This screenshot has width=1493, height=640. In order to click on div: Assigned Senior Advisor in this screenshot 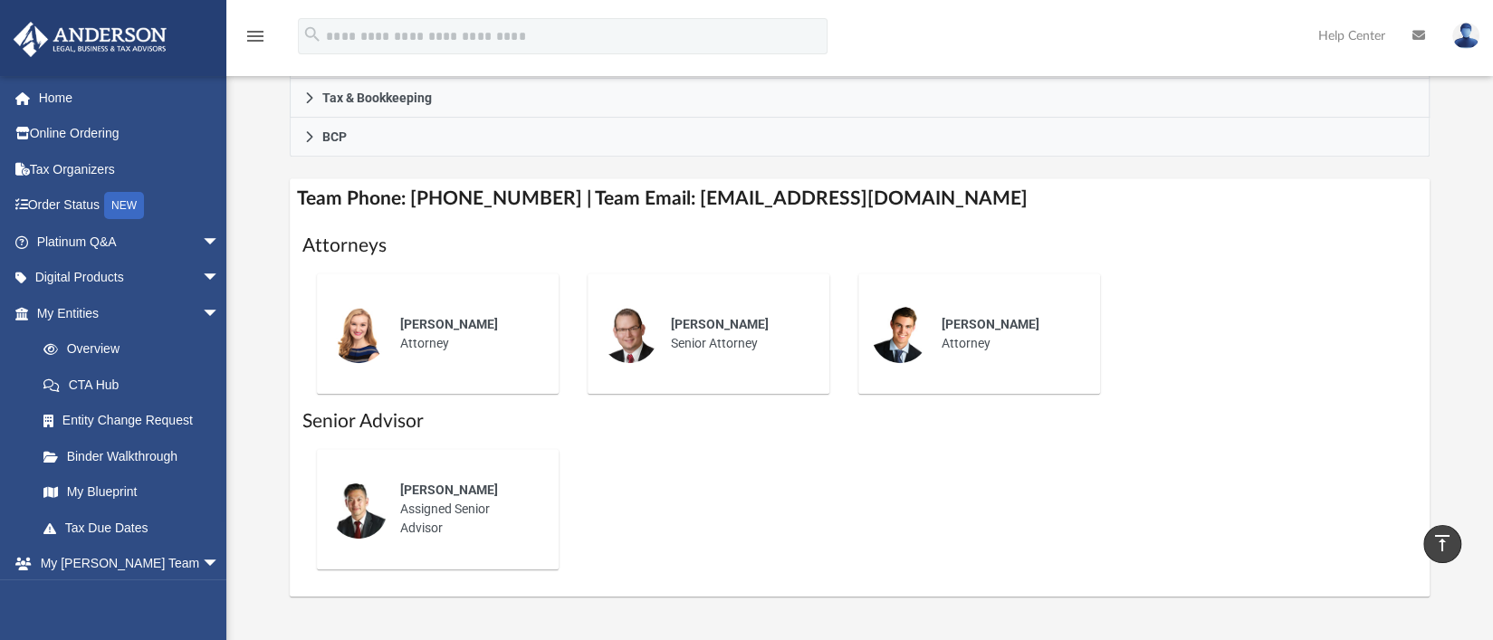, I will do `click(466, 509)`.